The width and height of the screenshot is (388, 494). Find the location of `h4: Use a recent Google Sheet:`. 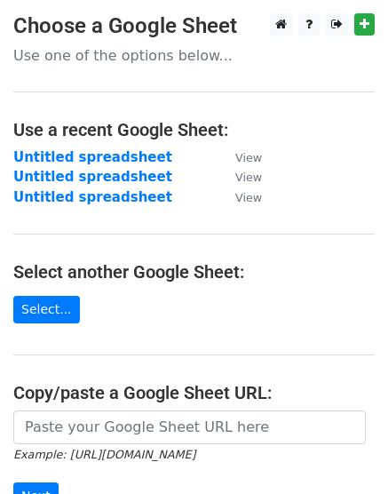

h4: Use a recent Google Sheet: is located at coordinates (194, 130).